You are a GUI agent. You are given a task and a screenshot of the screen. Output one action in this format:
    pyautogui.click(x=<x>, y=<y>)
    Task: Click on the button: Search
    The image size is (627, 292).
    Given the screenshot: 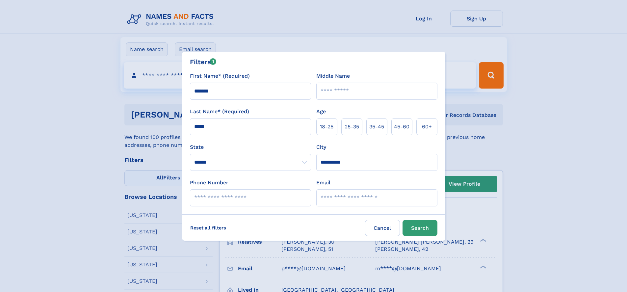 What is the action you would take?
    pyautogui.click(x=420, y=228)
    